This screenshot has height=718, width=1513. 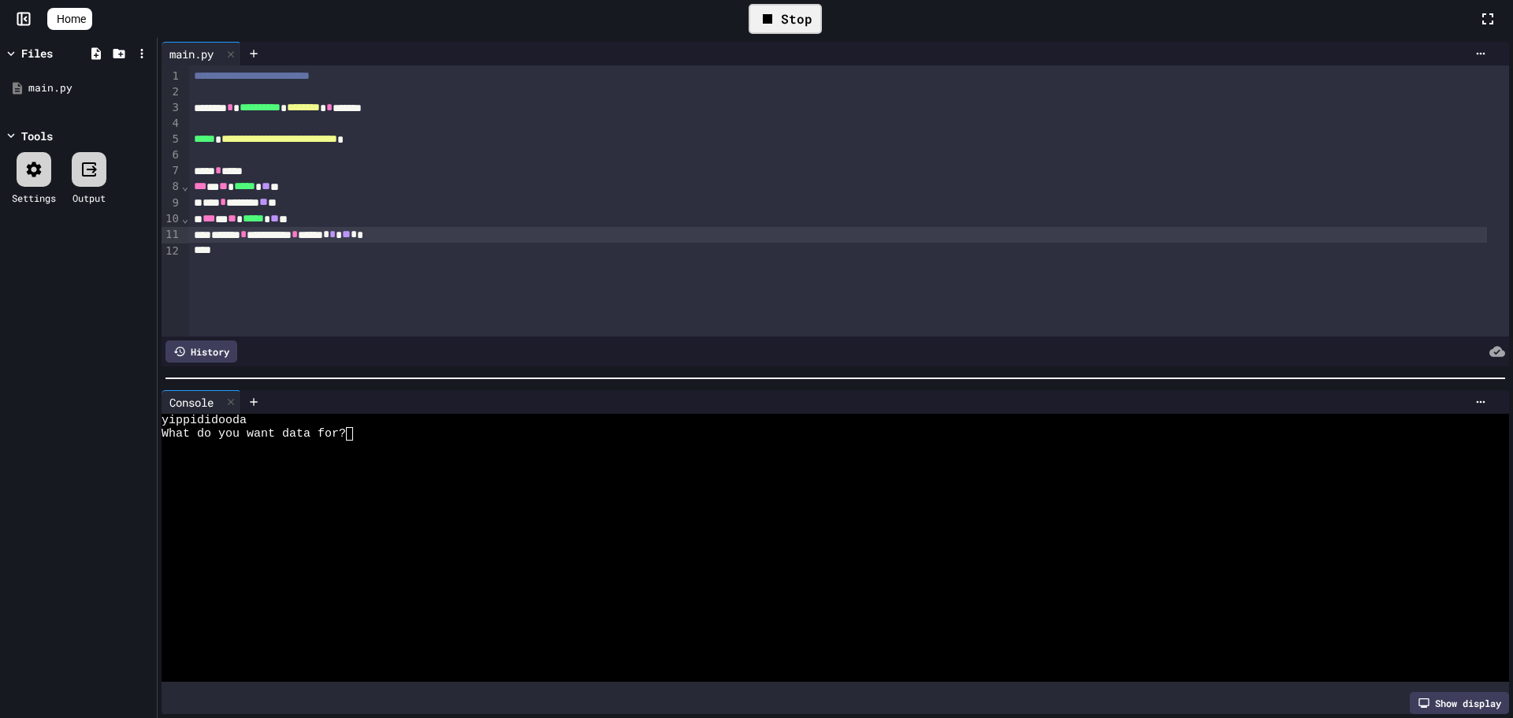 What do you see at coordinates (171, 219) in the screenshot?
I see `div: 10` at bounding box center [171, 219].